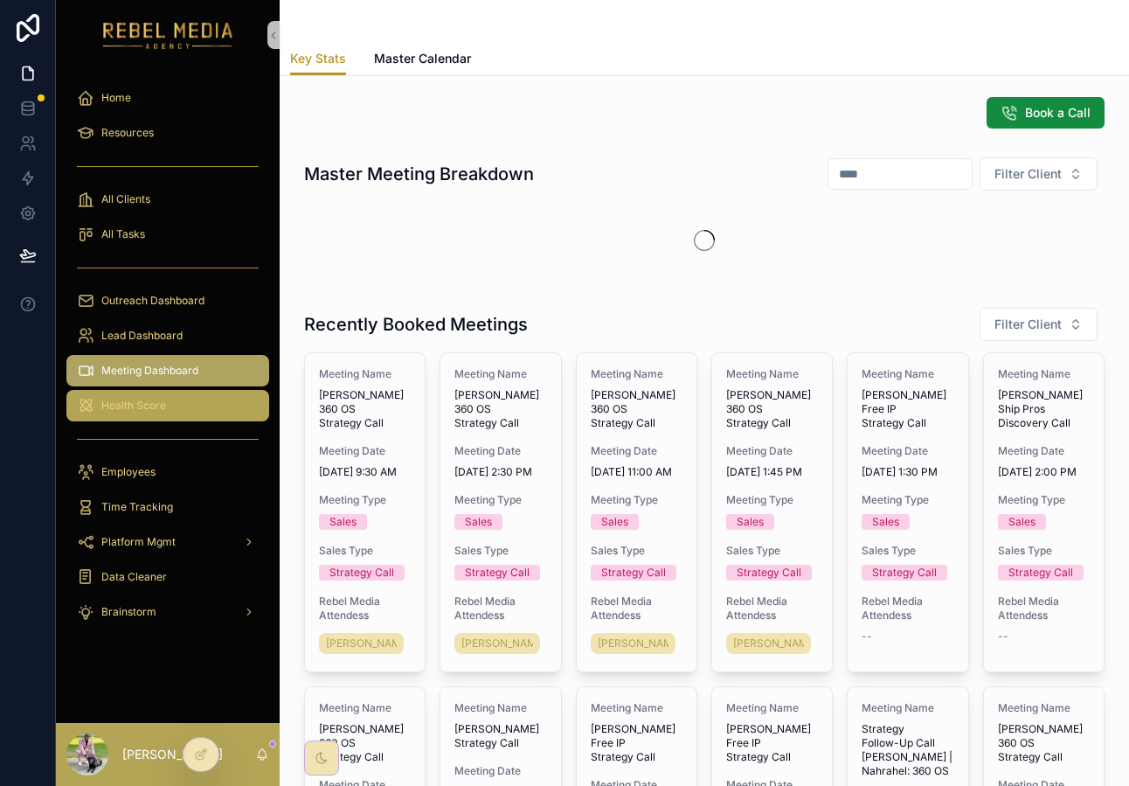  I want to click on a: Lead Dashboard, so click(168, 336).